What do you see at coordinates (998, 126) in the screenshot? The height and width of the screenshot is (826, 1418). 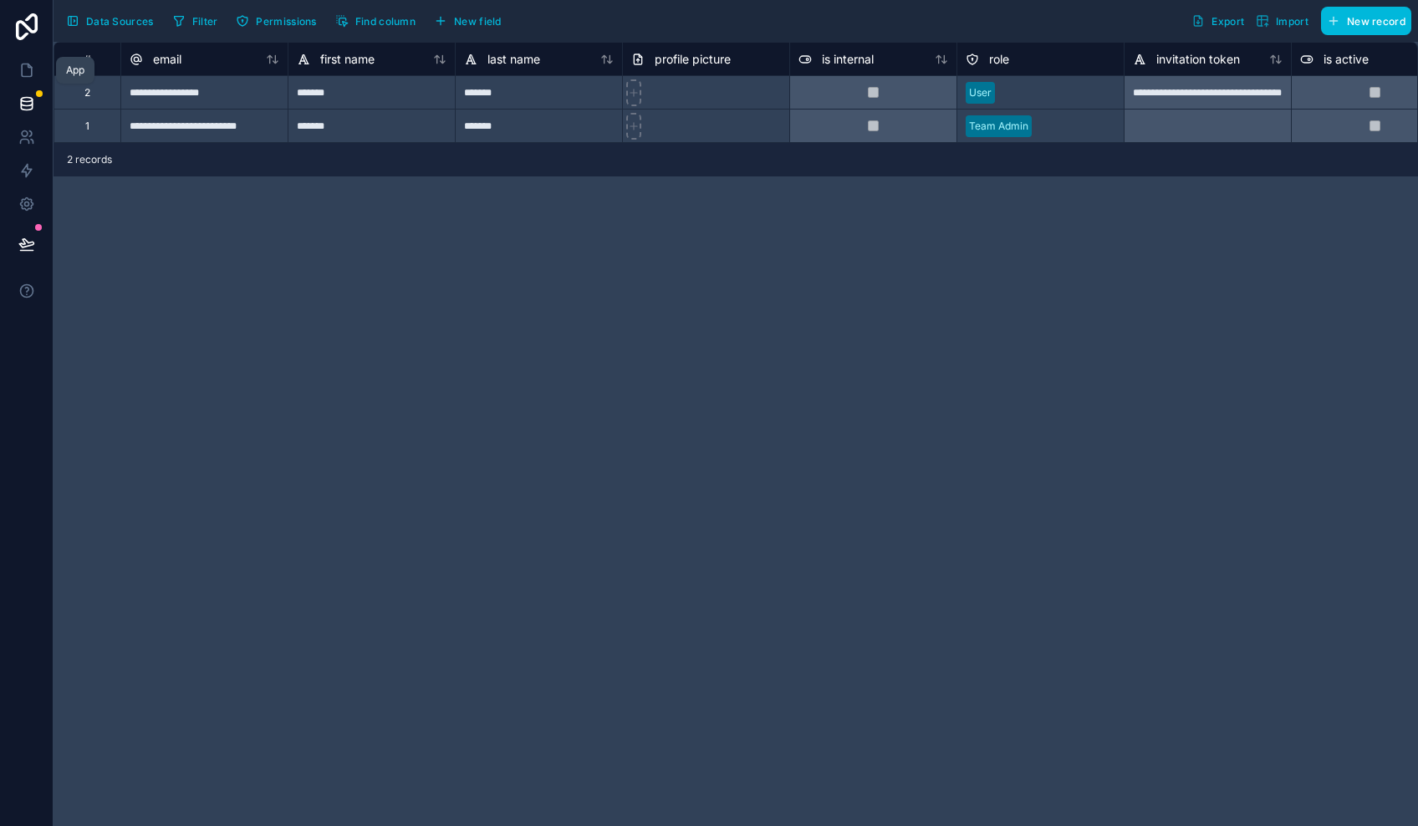 I see `div: Team Admin` at bounding box center [998, 126].